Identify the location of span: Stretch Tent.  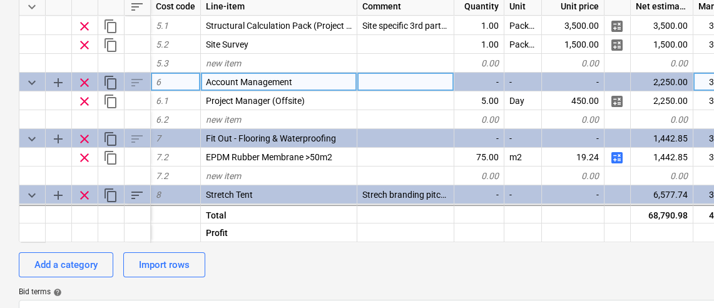
(229, 195).